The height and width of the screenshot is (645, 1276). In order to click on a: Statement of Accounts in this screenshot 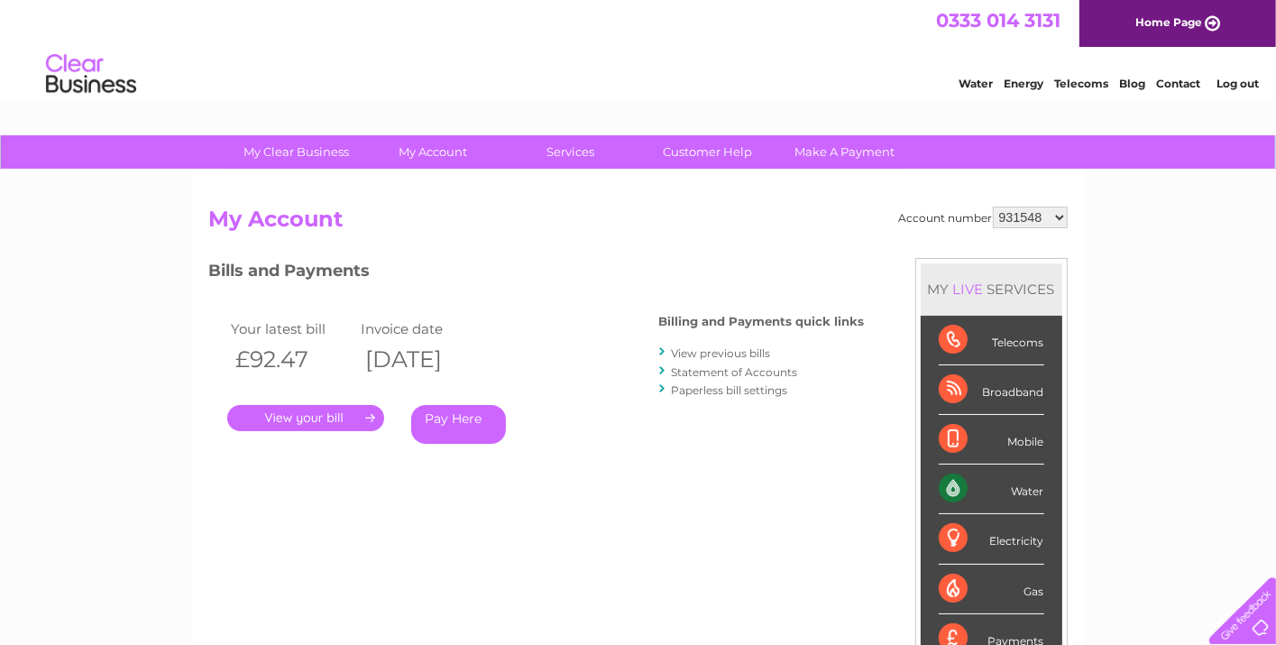, I will do `click(735, 371)`.